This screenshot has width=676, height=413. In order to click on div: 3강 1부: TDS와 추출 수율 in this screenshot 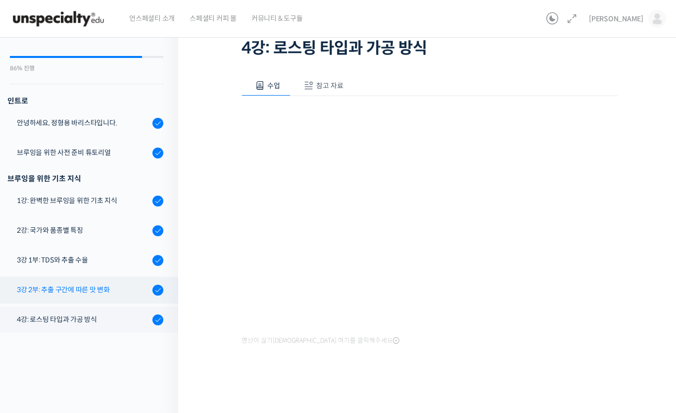, I will do `click(83, 260)`.